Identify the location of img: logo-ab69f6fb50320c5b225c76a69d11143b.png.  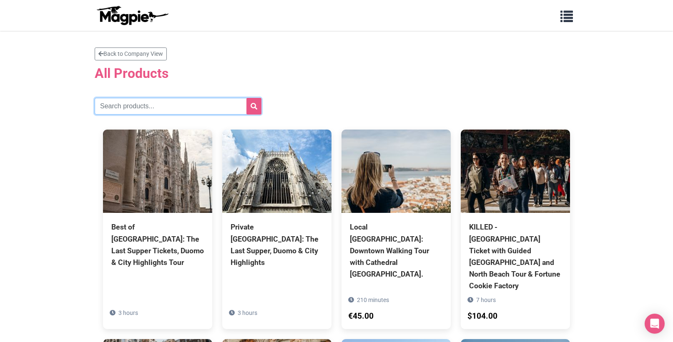
(132, 15).